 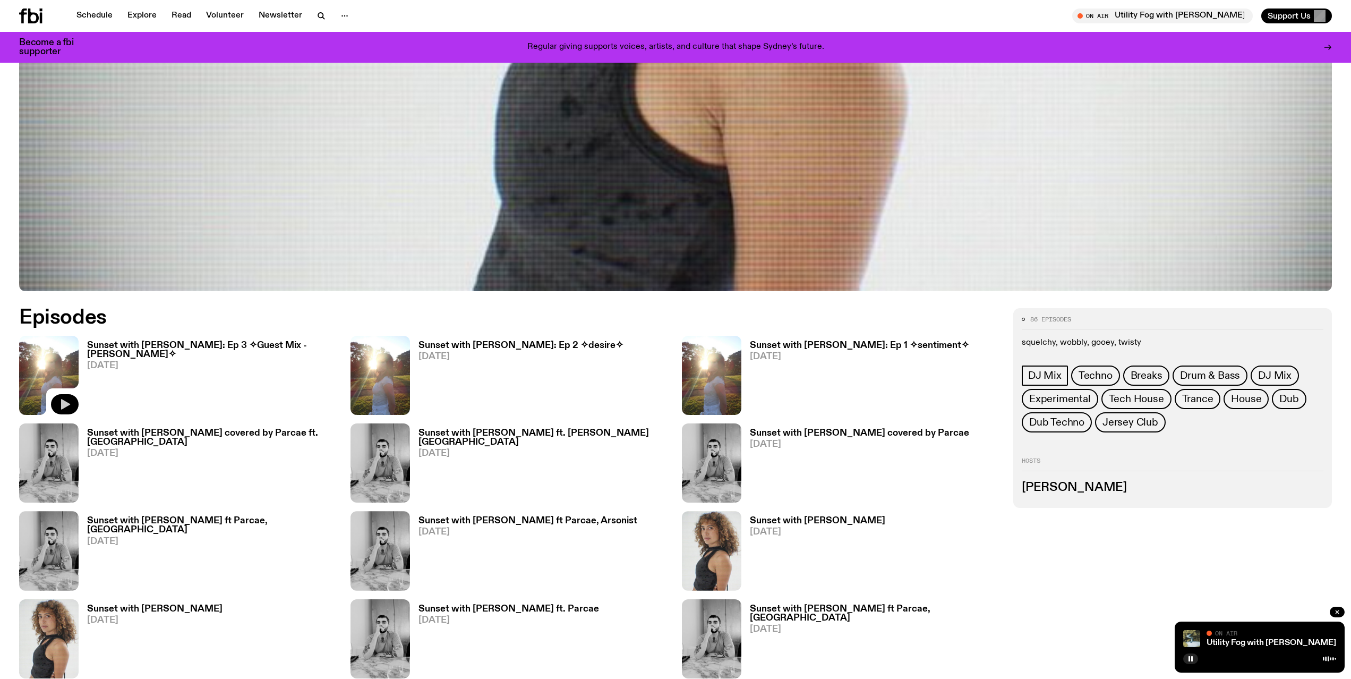 What do you see at coordinates (1246, 399) in the screenshot?
I see `a: House` at bounding box center [1246, 399].